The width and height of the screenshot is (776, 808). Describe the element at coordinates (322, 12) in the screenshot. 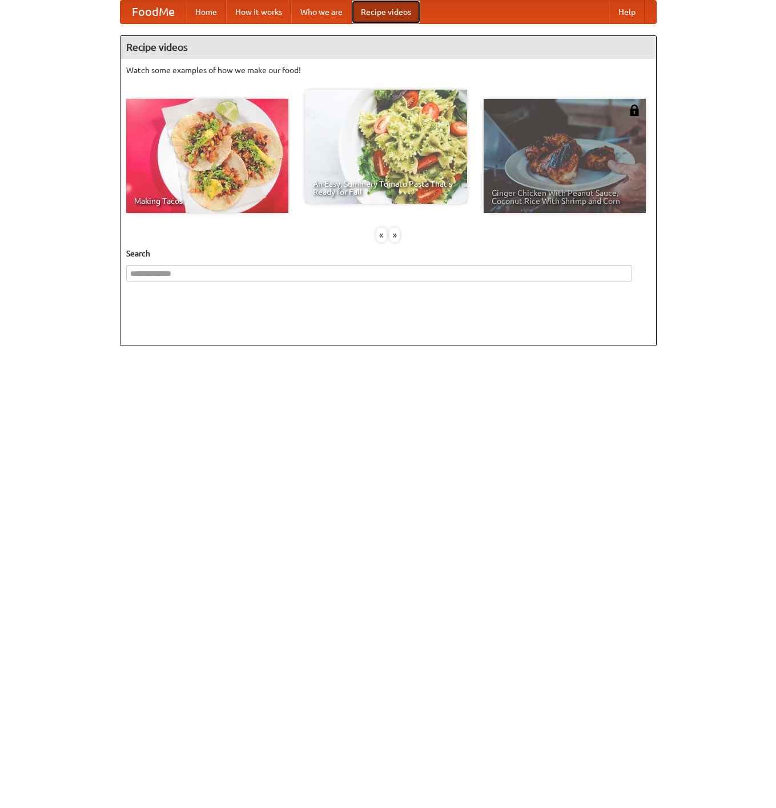

I see `a: Who we are` at that location.